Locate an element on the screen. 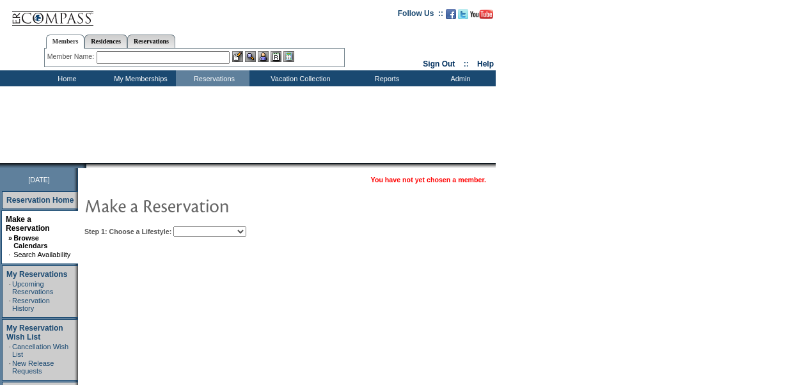  img: Reservations is located at coordinates (276, 56).